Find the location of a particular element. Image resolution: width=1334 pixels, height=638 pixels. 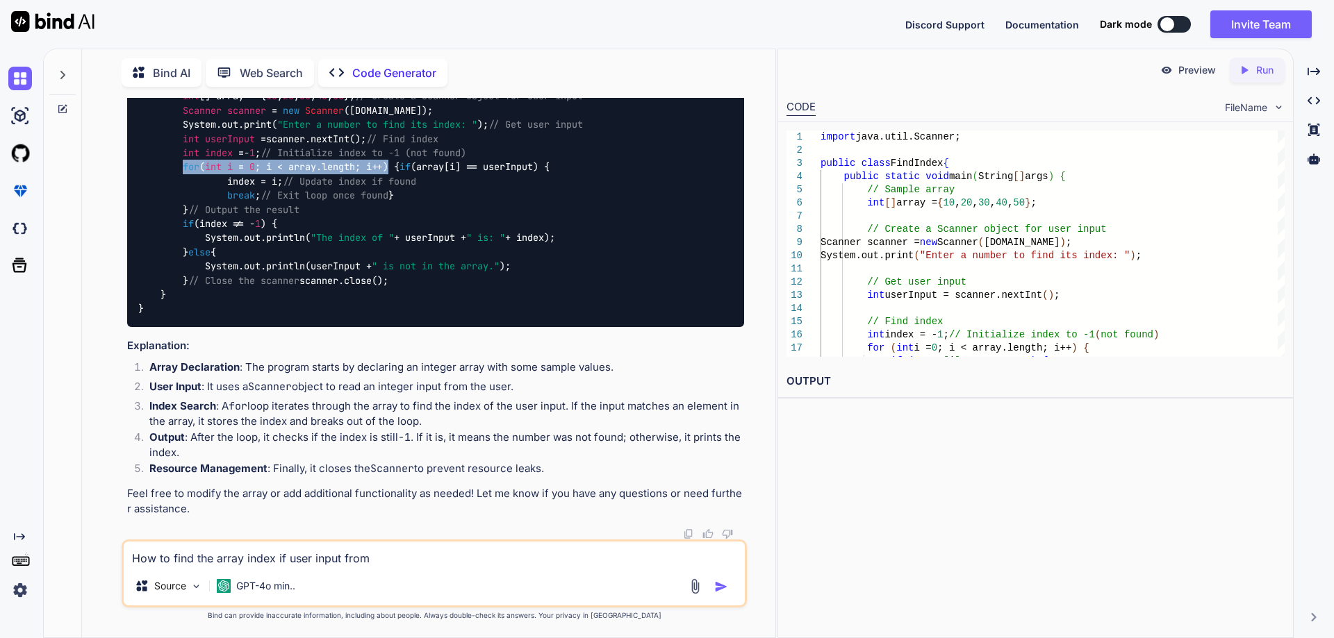

span: array = is located at coordinates (916, 203).